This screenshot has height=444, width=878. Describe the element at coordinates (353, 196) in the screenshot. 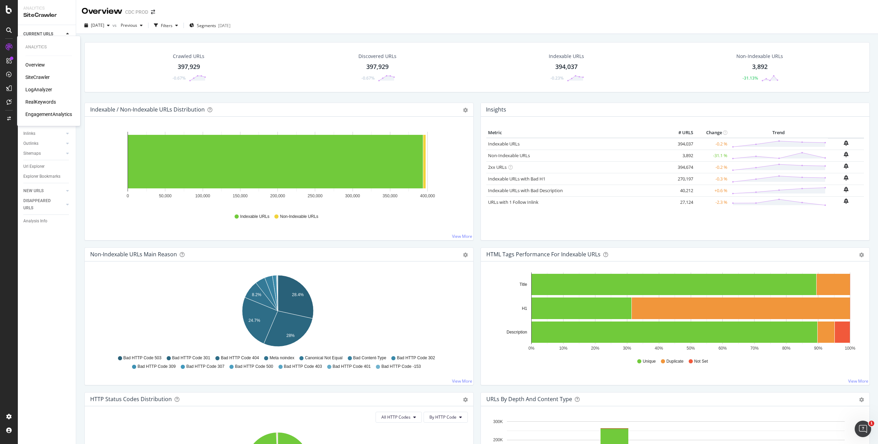

I see `text: 300,000` at that location.